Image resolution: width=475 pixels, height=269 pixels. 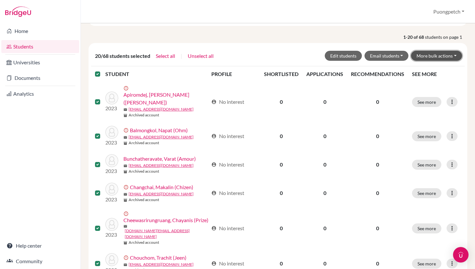 I want to click on div: Open Intercom Messenger, so click(x=461, y=255).